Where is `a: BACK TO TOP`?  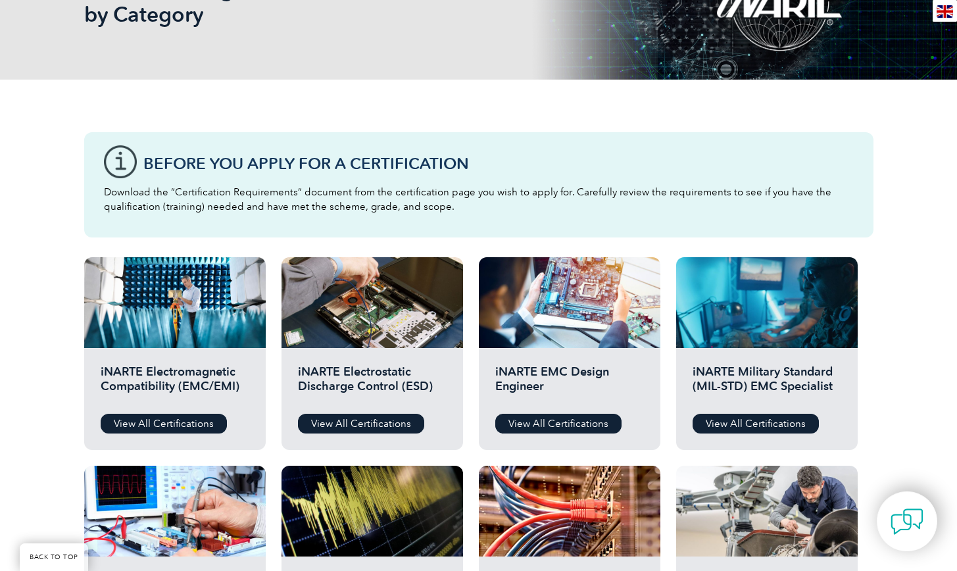 a: BACK TO TOP is located at coordinates (54, 557).